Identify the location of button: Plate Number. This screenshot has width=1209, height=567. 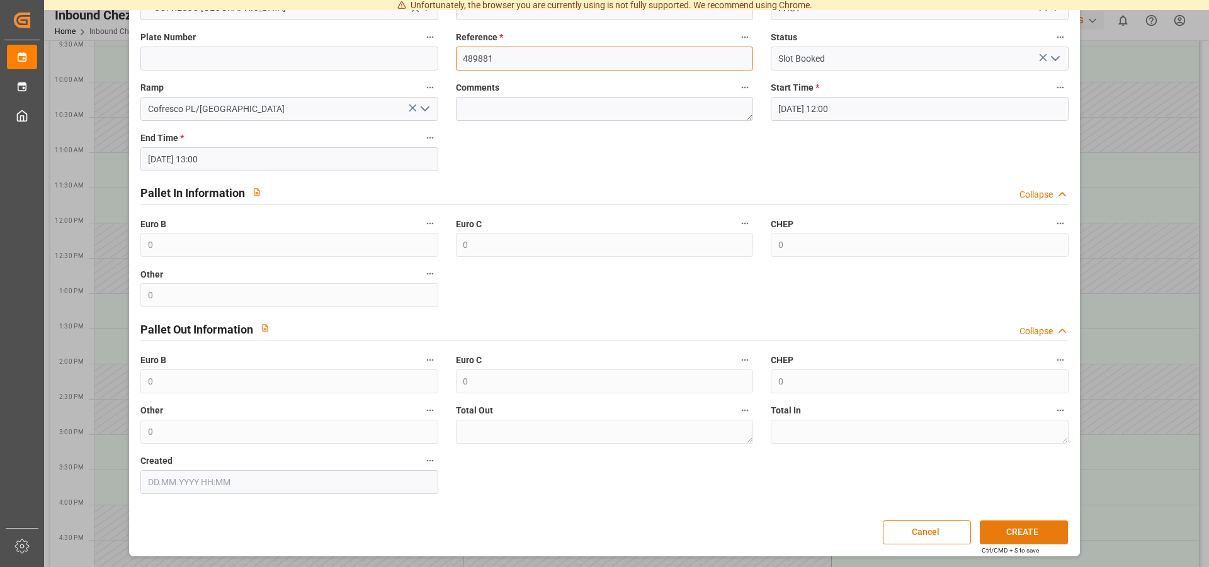
(430, 37).